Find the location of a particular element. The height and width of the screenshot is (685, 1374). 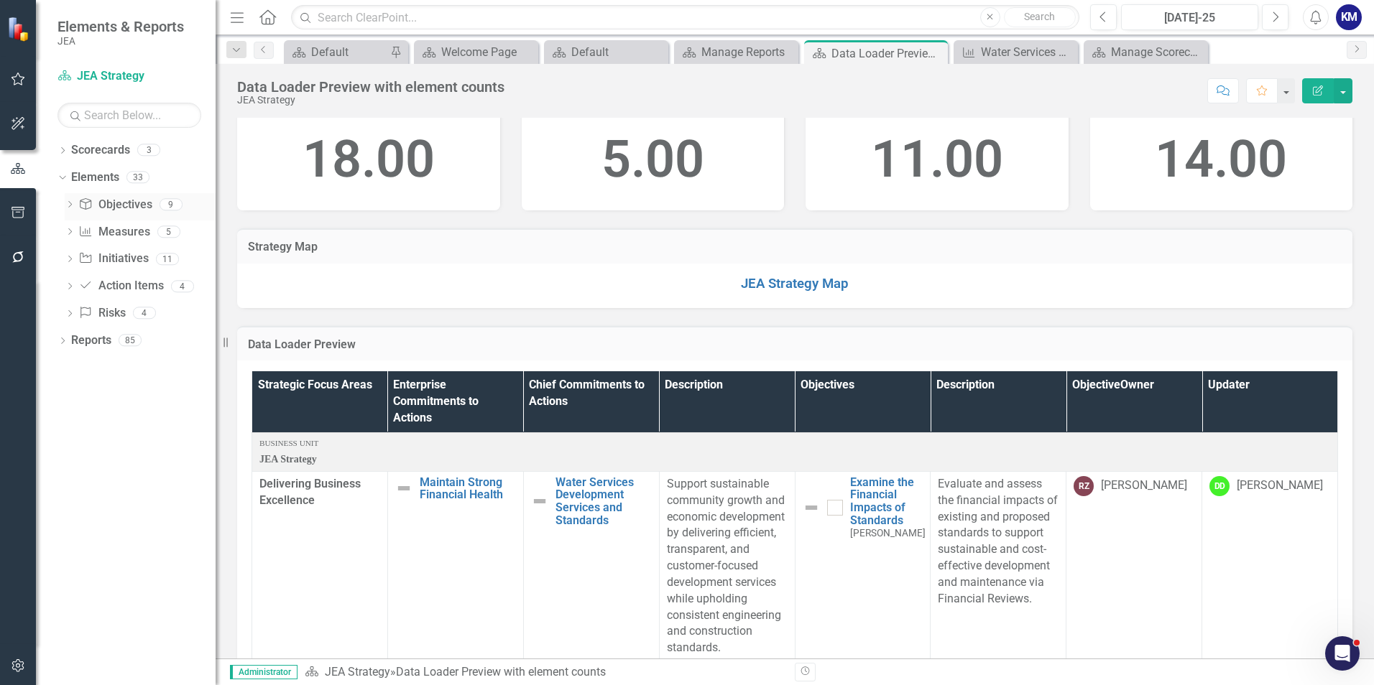

div: RZ is located at coordinates (1083, 486).